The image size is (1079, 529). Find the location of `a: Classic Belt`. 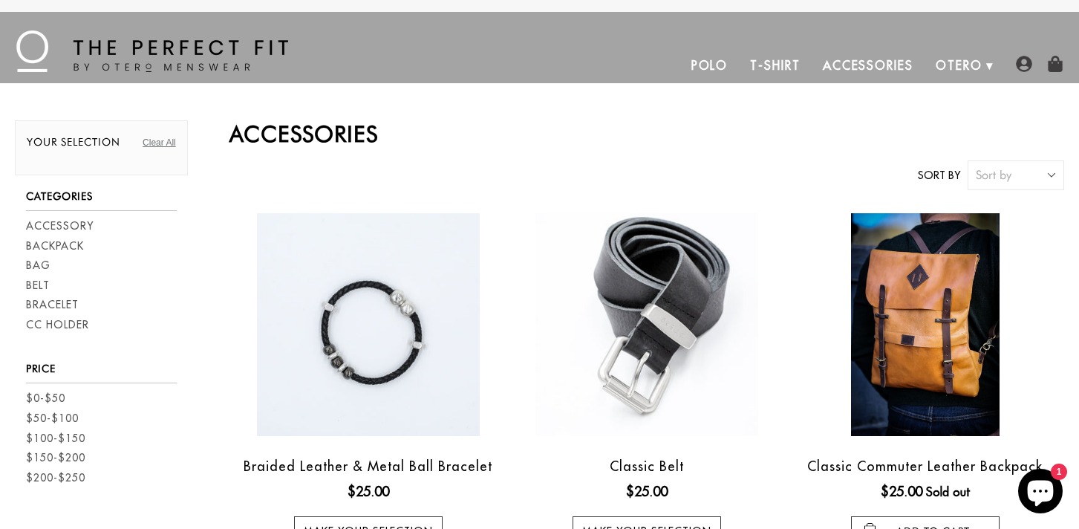

a: Classic Belt is located at coordinates (647, 466).